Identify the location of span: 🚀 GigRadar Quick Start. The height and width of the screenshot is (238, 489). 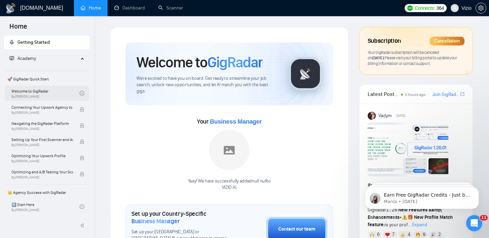
(47, 79).